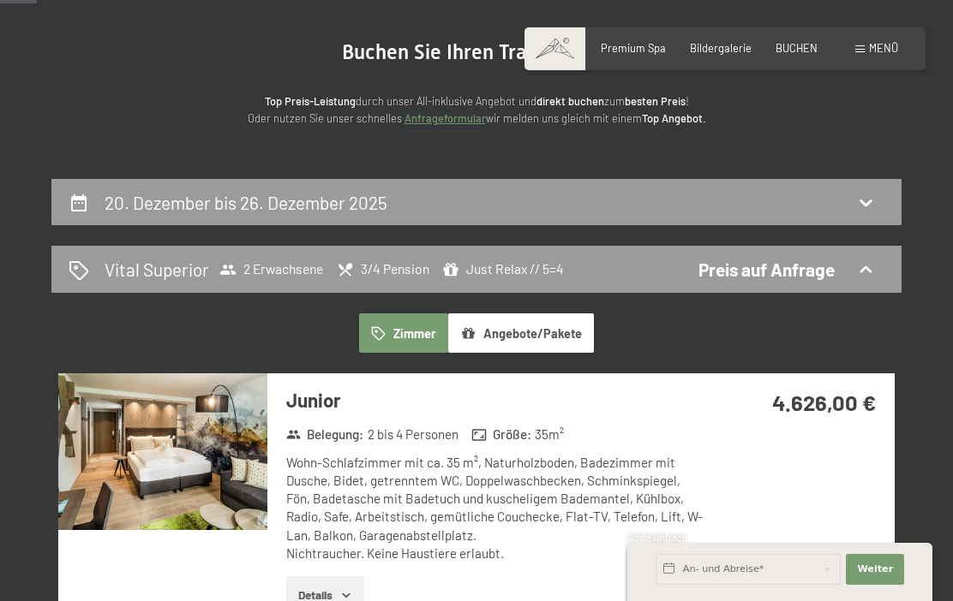 Image resolution: width=953 pixels, height=601 pixels. Describe the element at coordinates (413, 434) in the screenshot. I see `span: 2 bis 4 Personen` at that location.